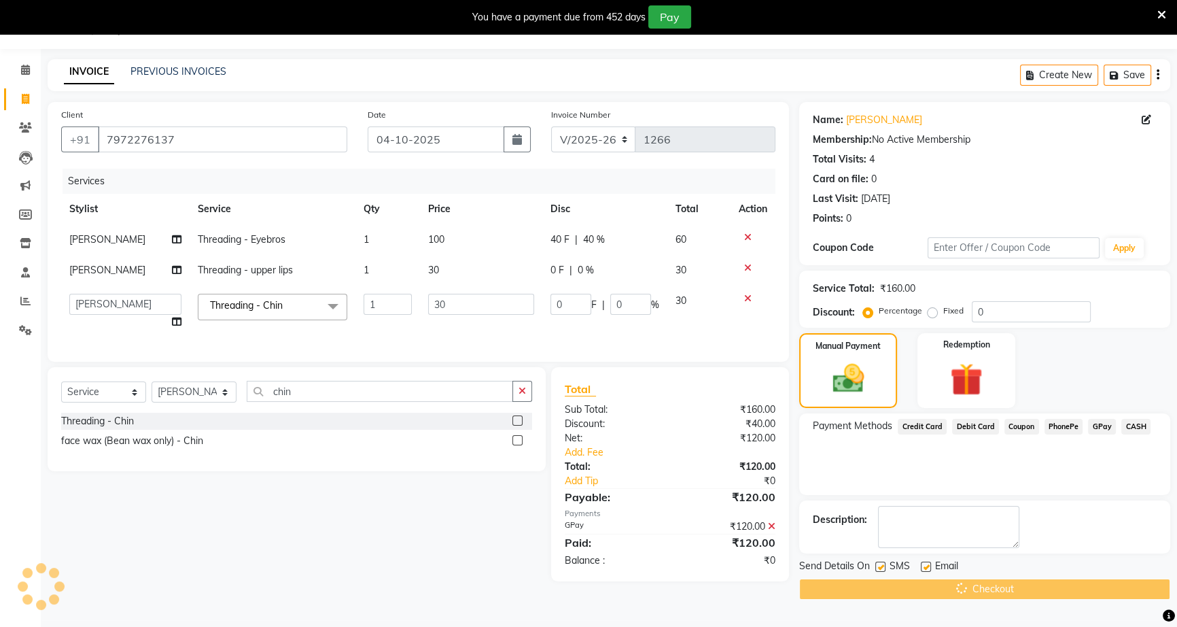 The width and height of the screenshot is (1177, 627). I want to click on span: 100, so click(436, 239).